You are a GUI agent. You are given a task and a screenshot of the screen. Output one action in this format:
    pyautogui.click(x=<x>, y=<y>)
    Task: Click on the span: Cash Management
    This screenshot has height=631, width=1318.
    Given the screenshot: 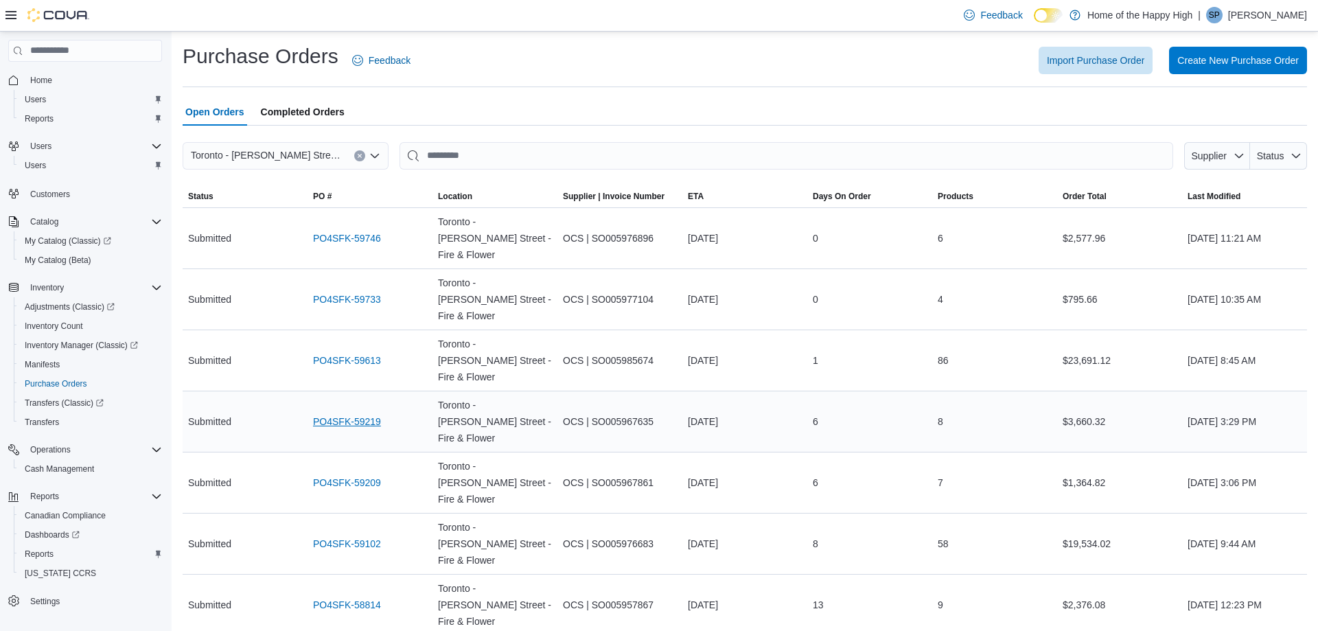 What is the action you would take?
    pyautogui.click(x=91, y=469)
    